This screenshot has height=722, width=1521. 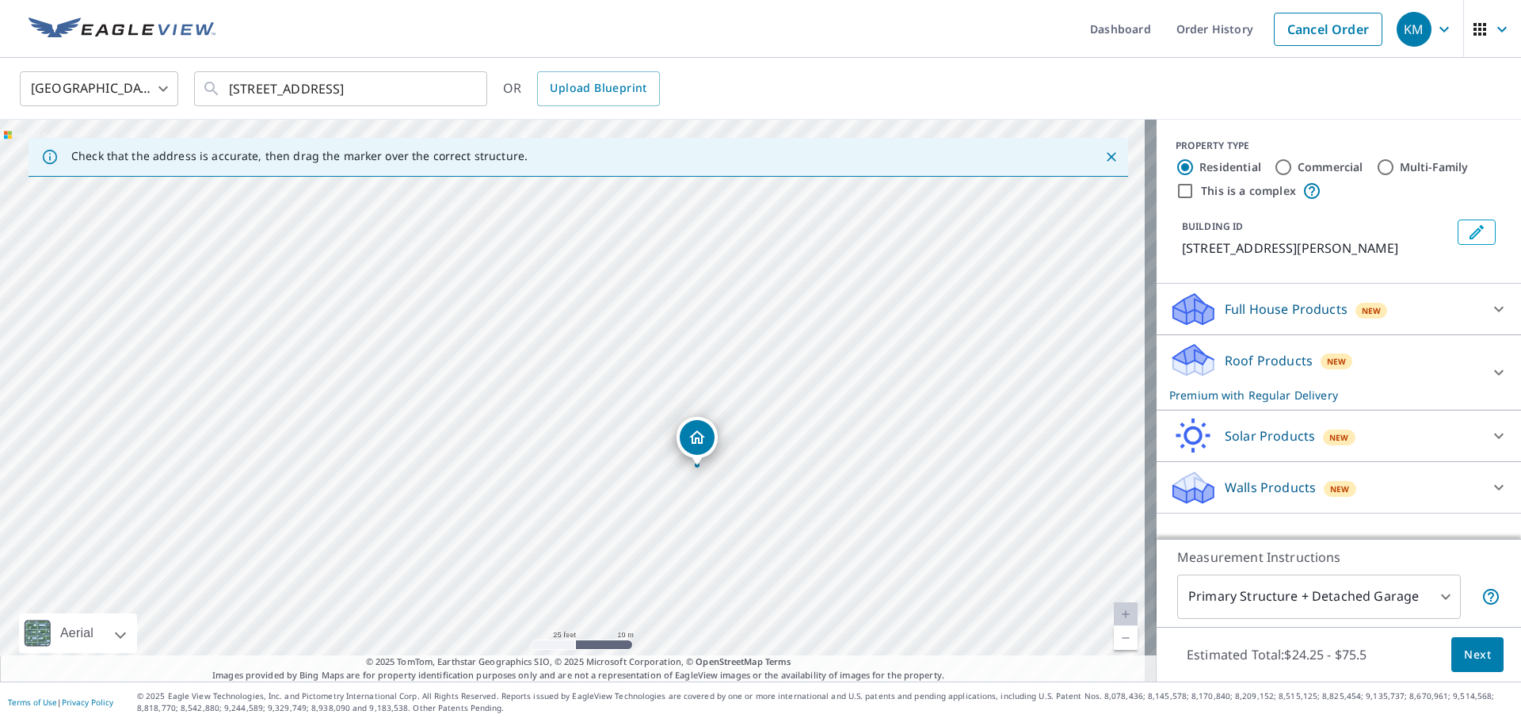 I want to click on a: OpenStreetMap, so click(x=729, y=661).